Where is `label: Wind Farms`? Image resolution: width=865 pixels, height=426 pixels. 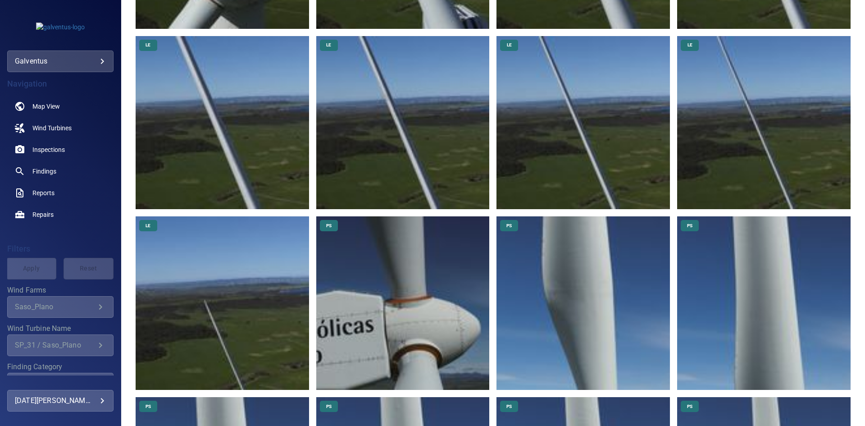
label: Wind Farms is located at coordinates (60, 290).